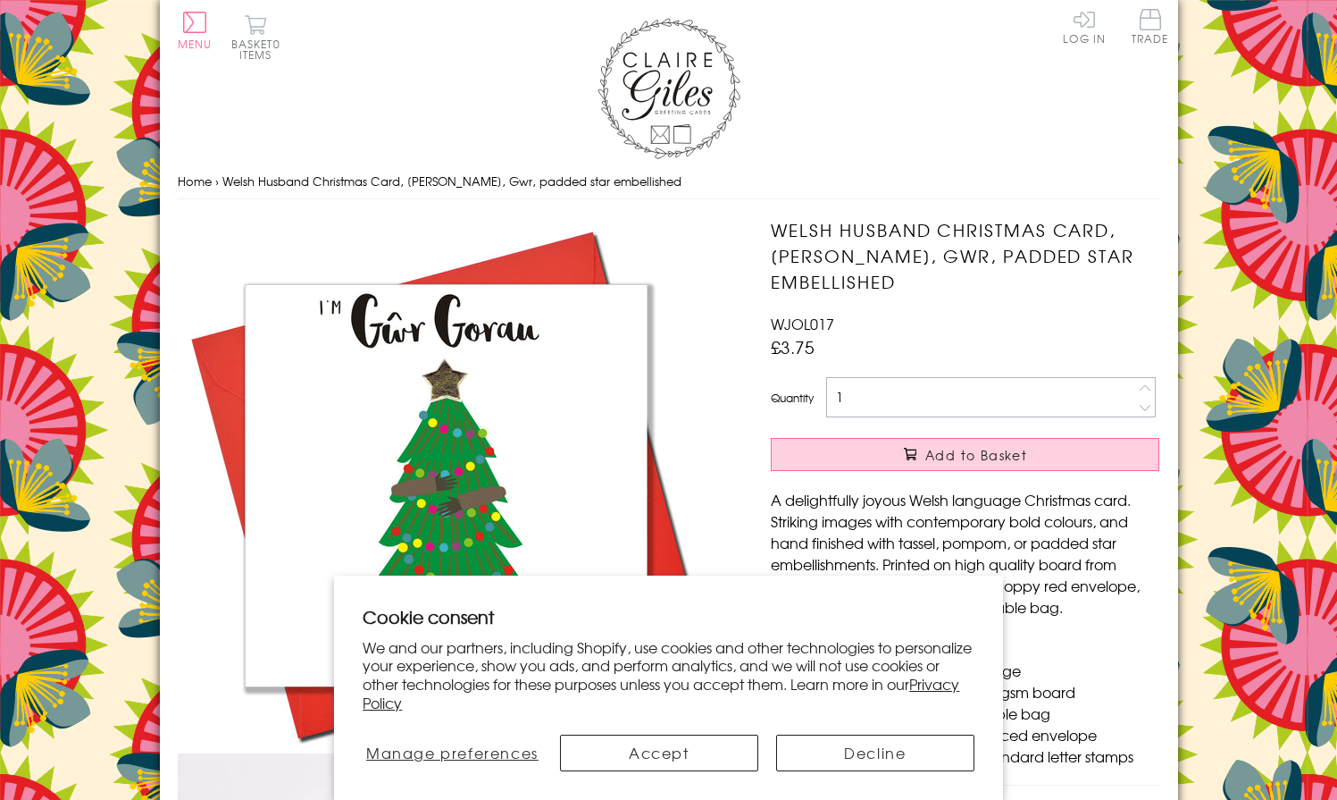 Image resolution: width=1337 pixels, height=800 pixels. Describe the element at coordinates (452, 752) in the screenshot. I see `button: Manage preferences` at that location.